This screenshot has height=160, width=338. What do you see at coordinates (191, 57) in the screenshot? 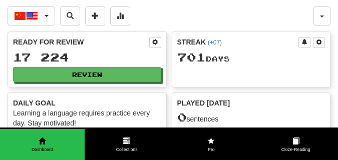
I see `span: 701` at bounding box center [191, 57].